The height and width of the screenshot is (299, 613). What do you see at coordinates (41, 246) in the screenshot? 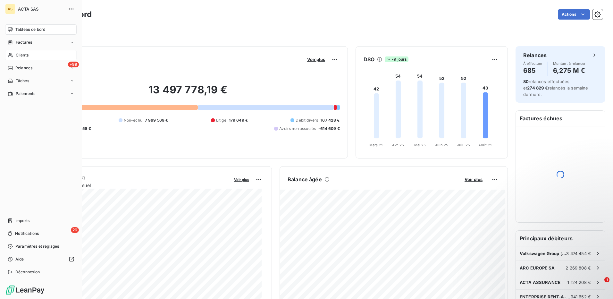
I see `a: Paramètres et réglages` at bounding box center [41, 246].